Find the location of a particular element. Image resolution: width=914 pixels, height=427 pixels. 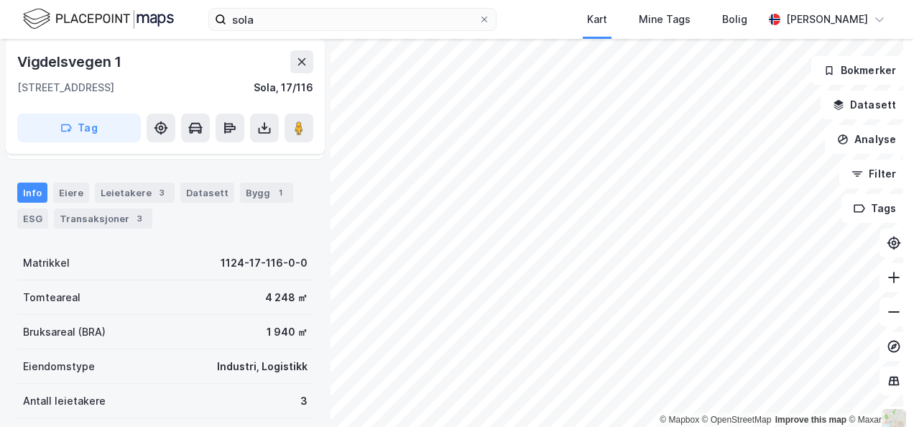

div: Bruksareal (BRA) is located at coordinates (64, 332).